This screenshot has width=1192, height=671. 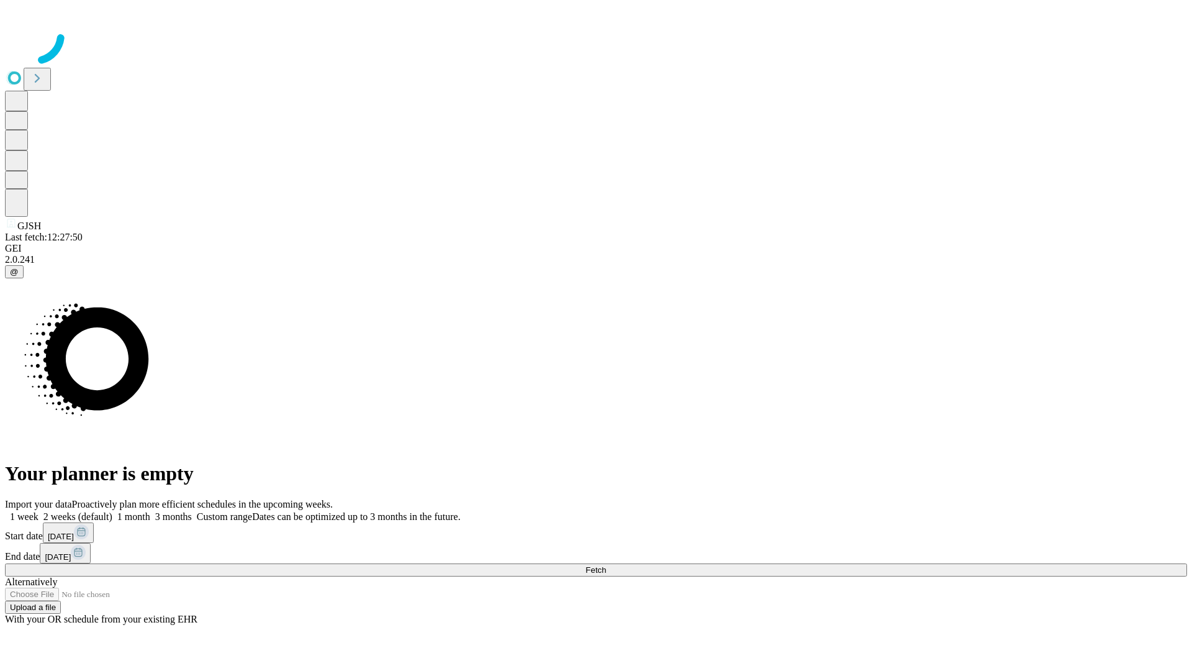 What do you see at coordinates (596, 553) in the screenshot?
I see `div: End date` at bounding box center [596, 553].